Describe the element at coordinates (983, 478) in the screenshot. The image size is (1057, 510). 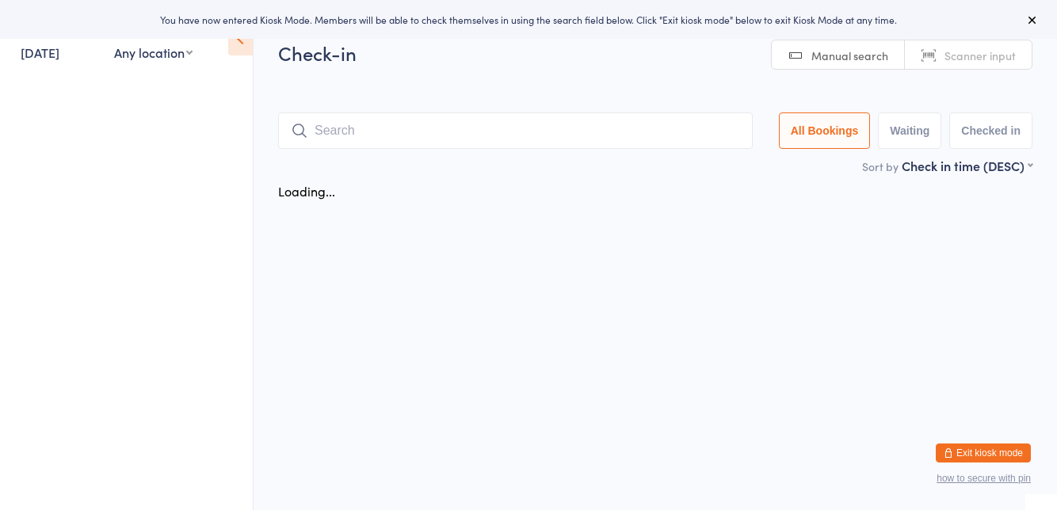
I see `button: how to secure with pin` at that location.